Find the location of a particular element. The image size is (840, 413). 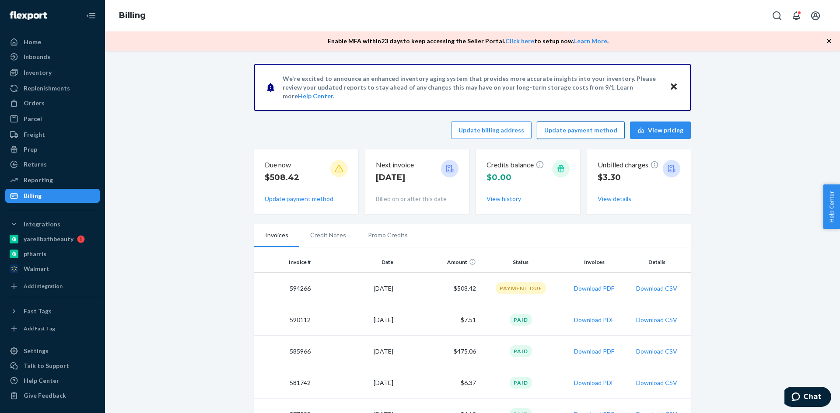

div: Add Integration is located at coordinates (43, 286).